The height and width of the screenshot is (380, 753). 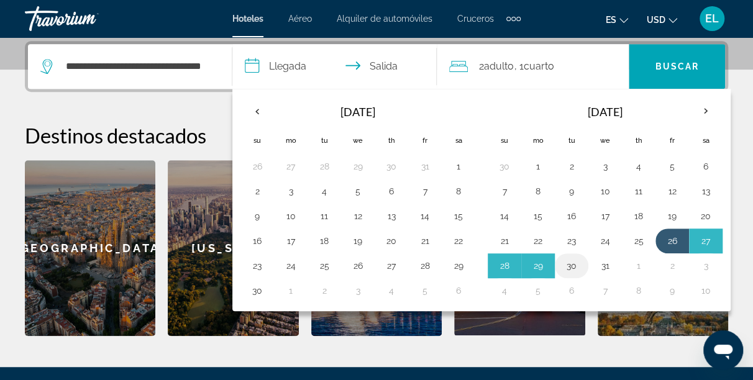 What do you see at coordinates (538, 66) in the screenshot?
I see `span: Cuarto` at bounding box center [538, 66].